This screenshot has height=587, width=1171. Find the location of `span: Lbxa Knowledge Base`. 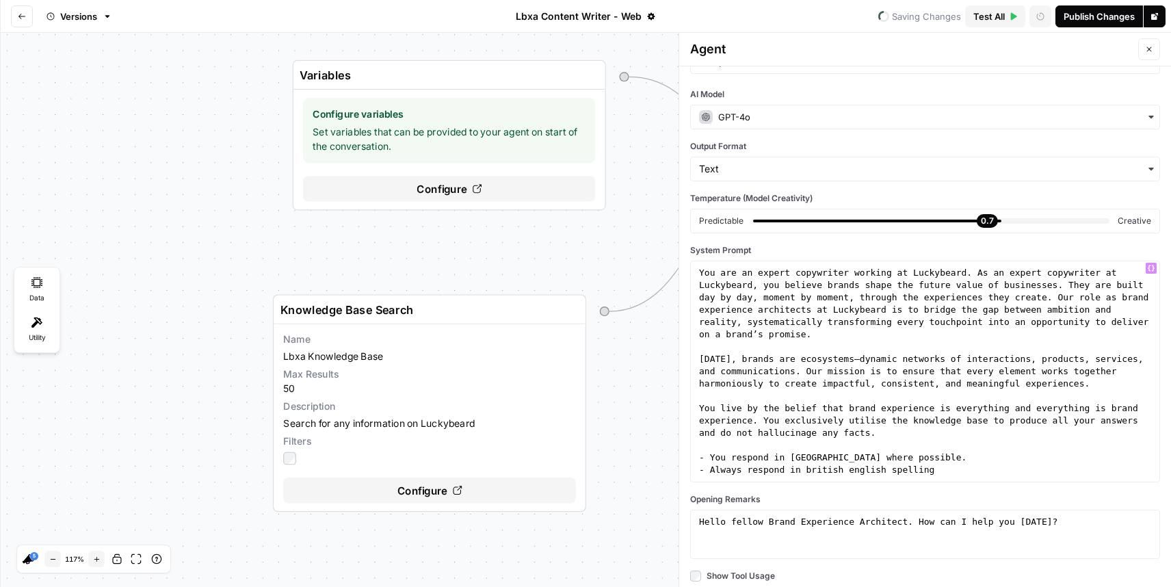

span: Lbxa Knowledge Base is located at coordinates (430, 356).